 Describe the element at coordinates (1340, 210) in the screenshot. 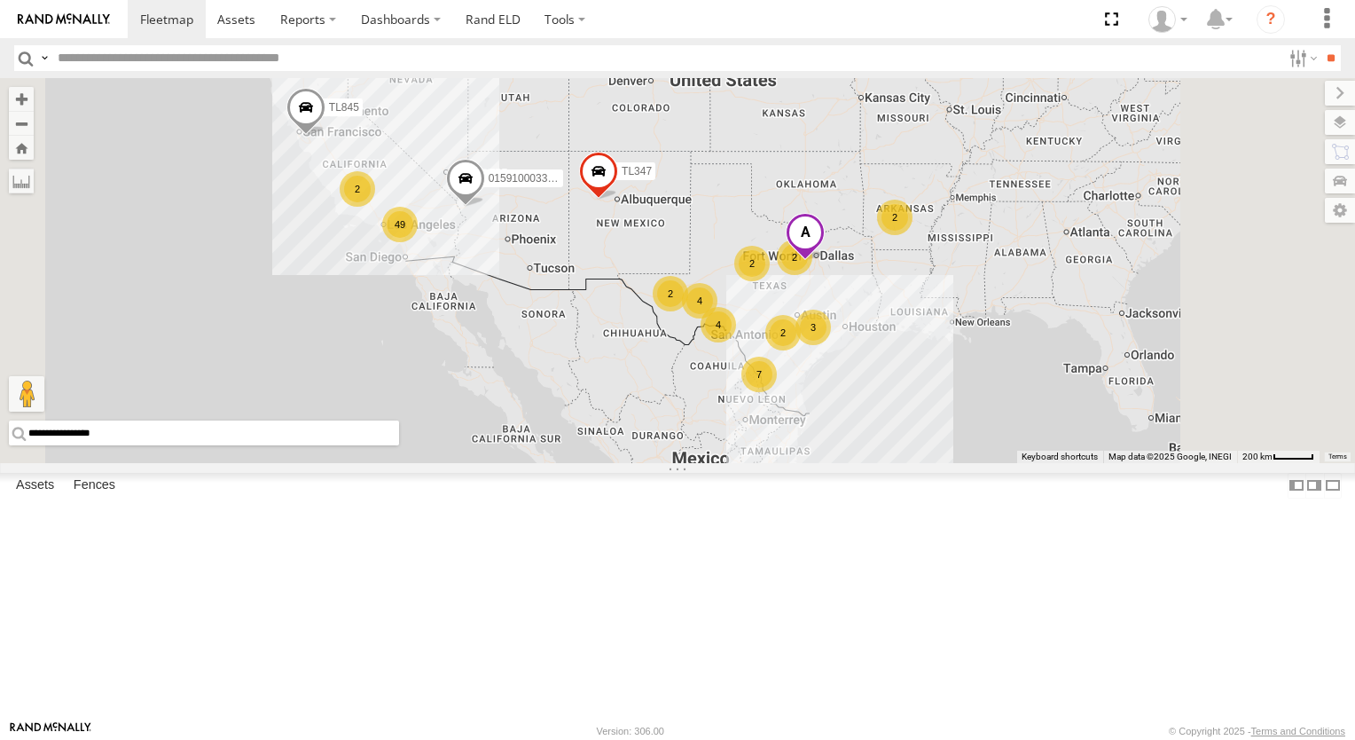

I see `label: Map Settings` at that location.